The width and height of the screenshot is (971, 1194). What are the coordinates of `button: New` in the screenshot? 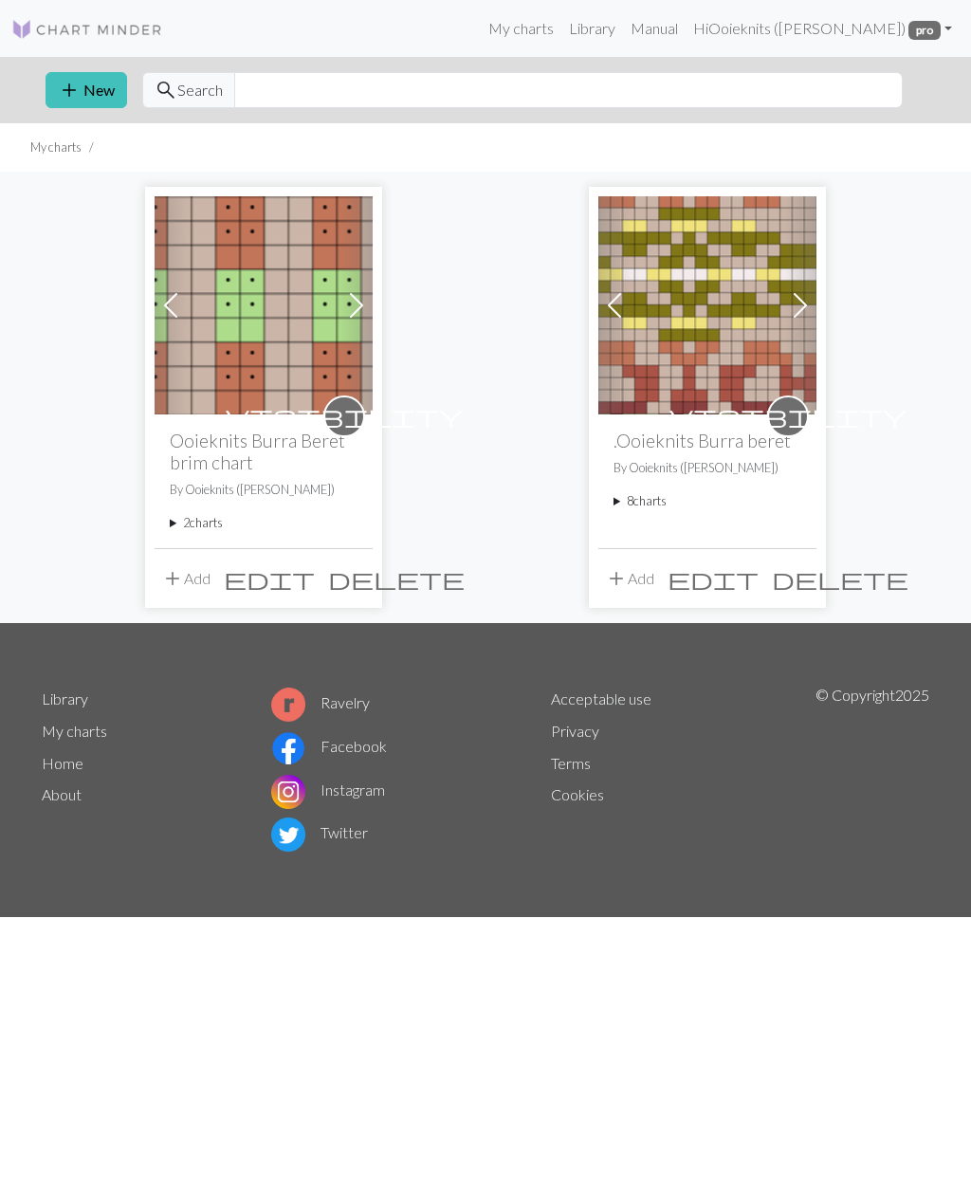 It's located at (86, 90).